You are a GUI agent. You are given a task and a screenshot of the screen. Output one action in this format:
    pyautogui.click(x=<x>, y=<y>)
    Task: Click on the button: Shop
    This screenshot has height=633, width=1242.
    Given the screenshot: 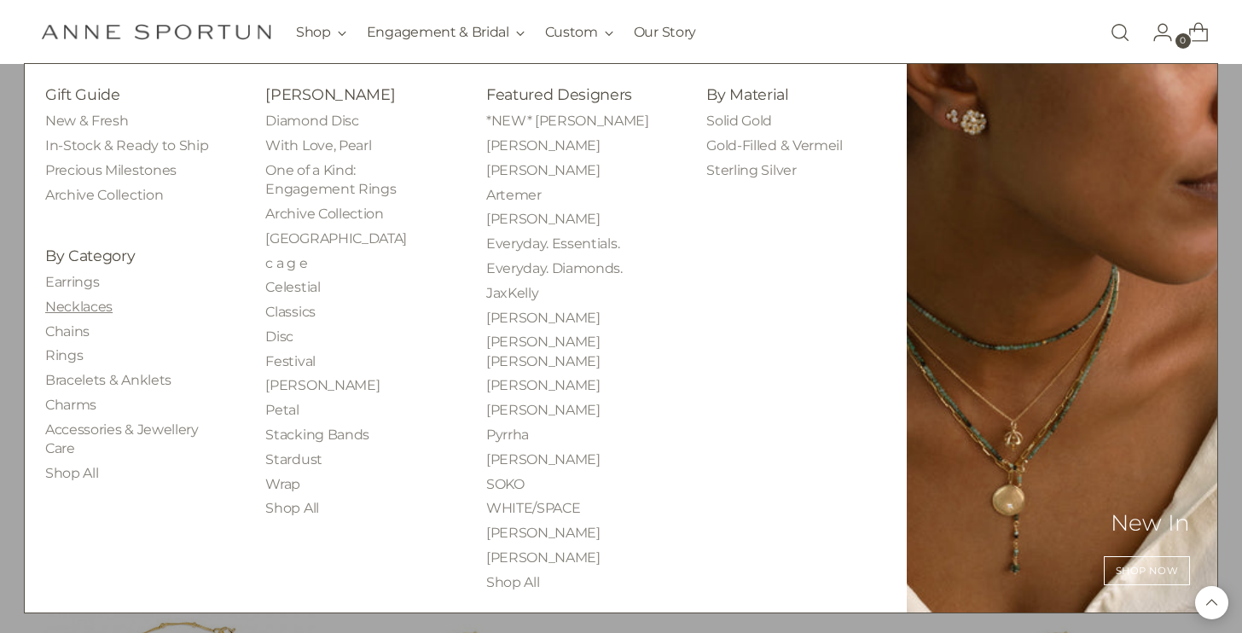 What is the action you would take?
    pyautogui.click(x=321, y=32)
    